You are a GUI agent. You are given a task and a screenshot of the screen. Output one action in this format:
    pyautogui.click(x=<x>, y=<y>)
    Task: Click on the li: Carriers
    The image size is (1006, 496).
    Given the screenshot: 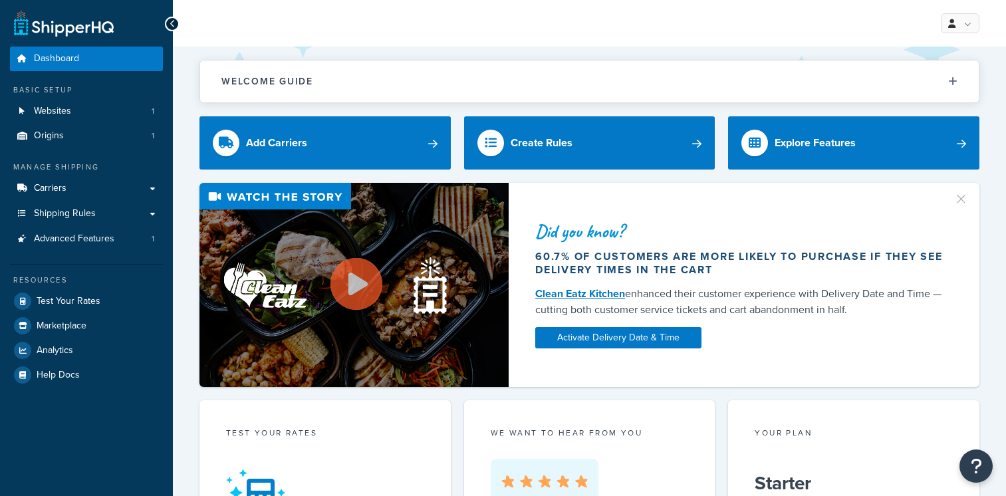 What is the action you would take?
    pyautogui.click(x=86, y=188)
    